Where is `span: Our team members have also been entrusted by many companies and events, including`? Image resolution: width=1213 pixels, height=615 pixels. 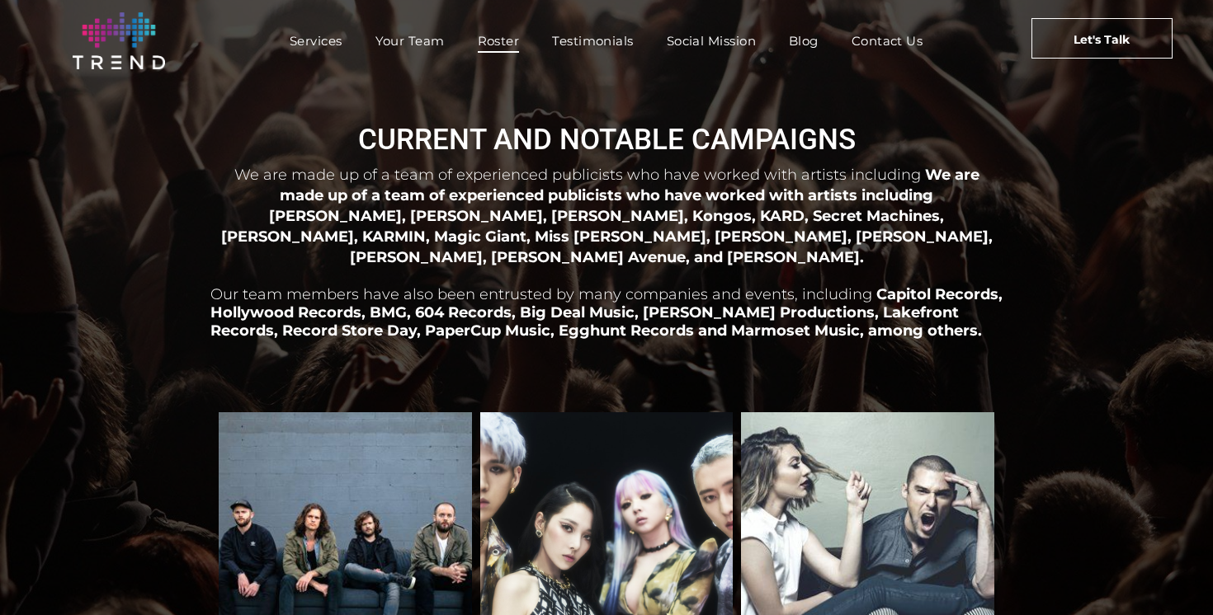 span: Our team members have also been entrusted by many companies and events, including is located at coordinates (541, 295).